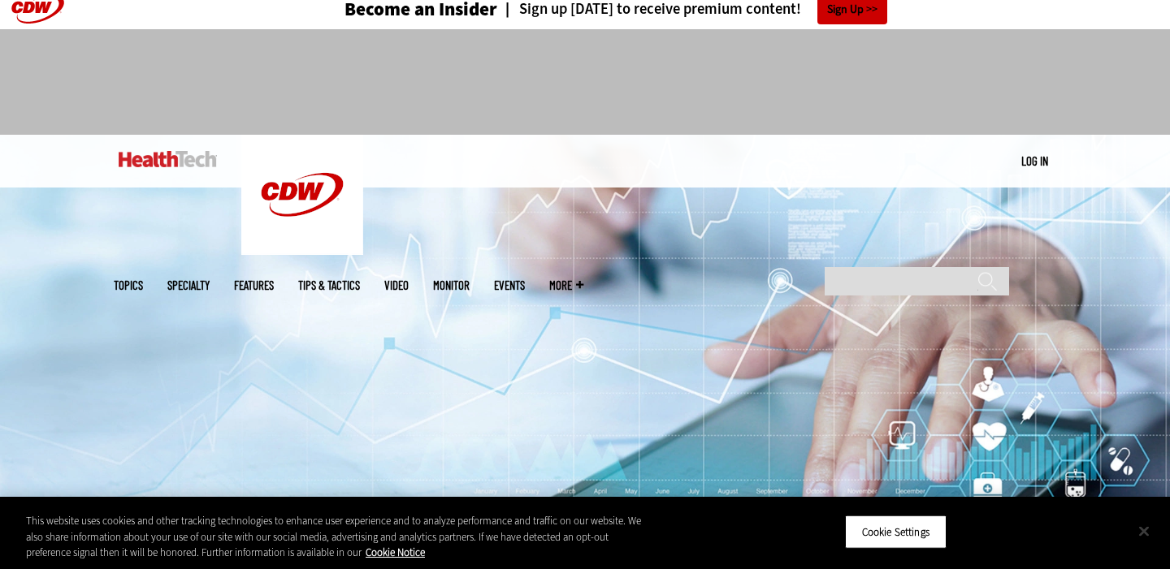 The image size is (1170, 569). What do you see at coordinates (188, 285) in the screenshot?
I see `span: Specialty` at bounding box center [188, 285].